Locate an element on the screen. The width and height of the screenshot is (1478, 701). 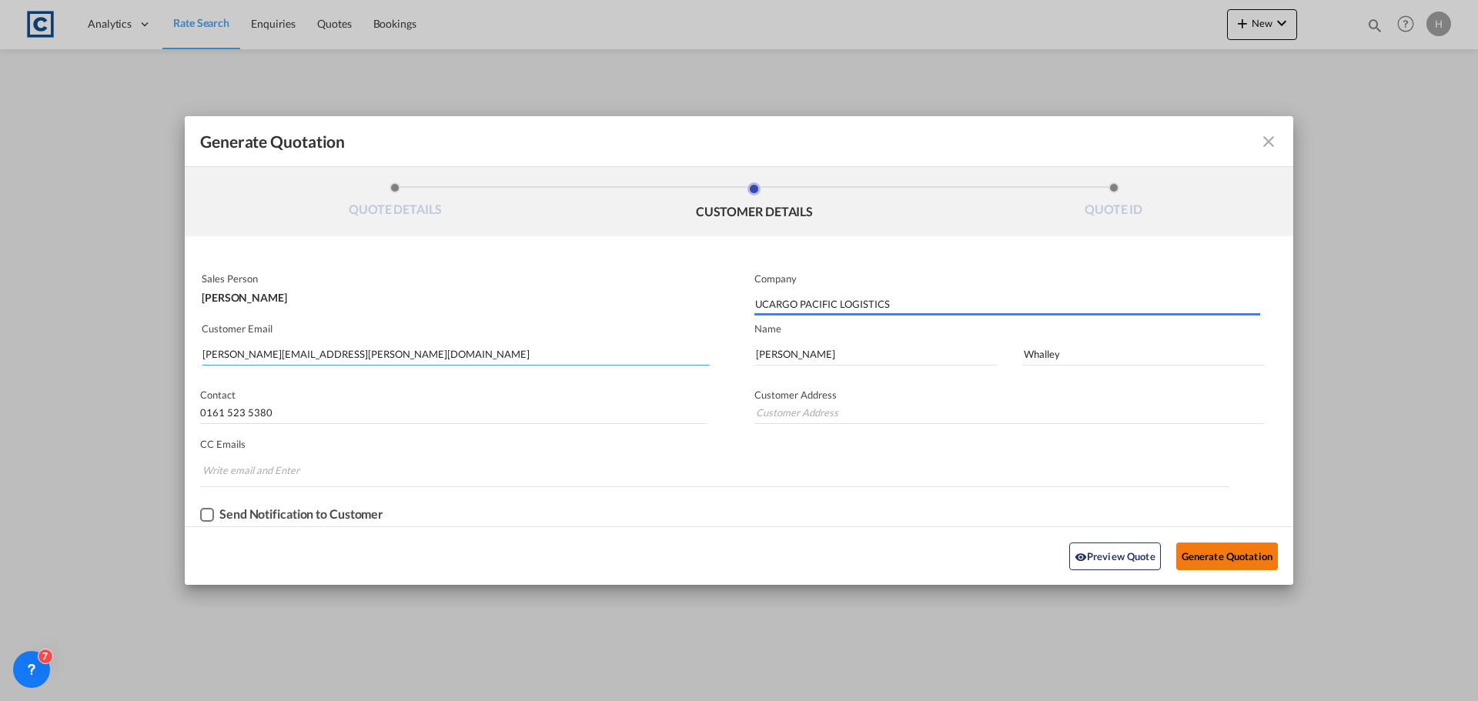
md-dialog: Generate QuotationQUOTE ... is located at coordinates (739, 350).